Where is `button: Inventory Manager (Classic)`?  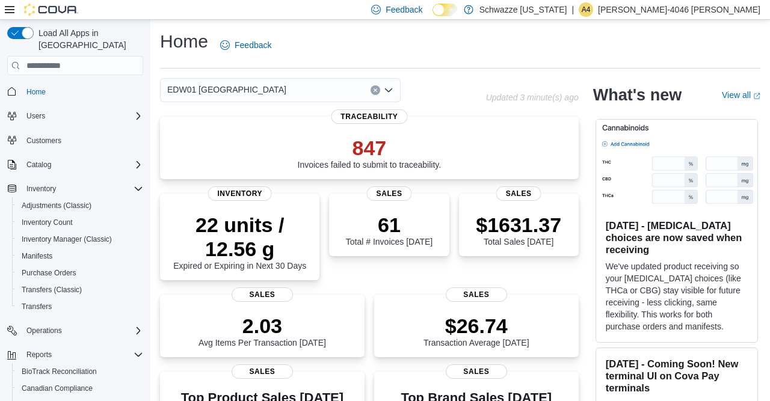 button: Inventory Manager (Classic) is located at coordinates (80, 240).